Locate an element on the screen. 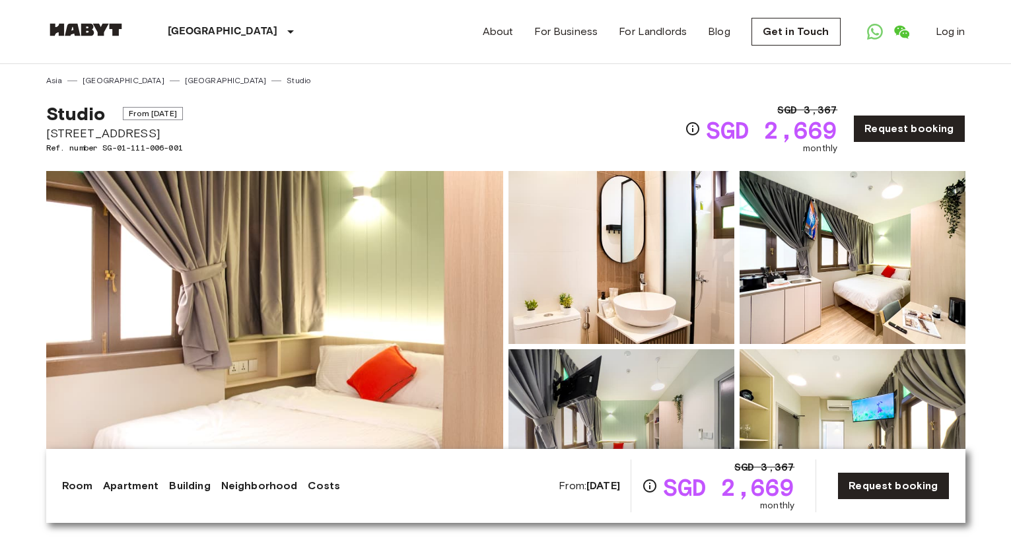 The width and height of the screenshot is (1011, 544). span: Ref. number SG-01-111-006-001 is located at coordinates (114, 148).